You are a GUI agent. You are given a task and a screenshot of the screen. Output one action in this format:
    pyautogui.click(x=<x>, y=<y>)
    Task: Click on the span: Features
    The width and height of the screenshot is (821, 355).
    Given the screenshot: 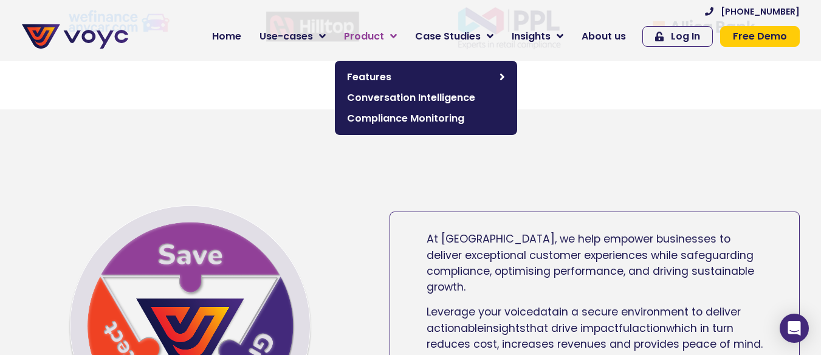 What is the action you would take?
    pyautogui.click(x=420, y=77)
    